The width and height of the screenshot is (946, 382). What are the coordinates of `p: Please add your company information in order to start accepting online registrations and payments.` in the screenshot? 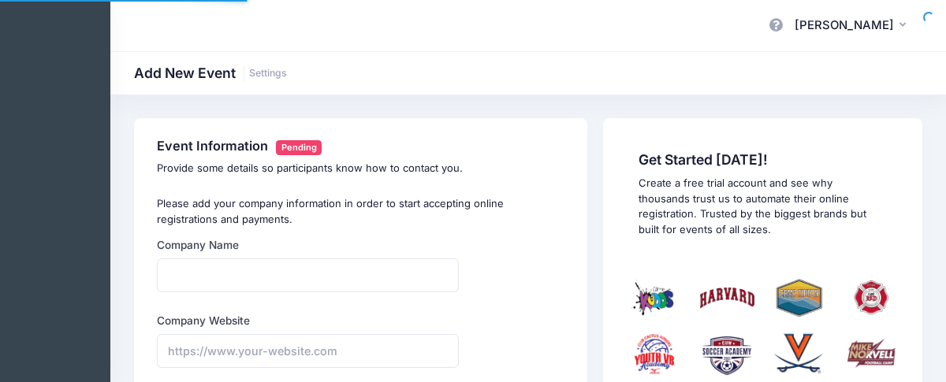 It's located at (360, 211).